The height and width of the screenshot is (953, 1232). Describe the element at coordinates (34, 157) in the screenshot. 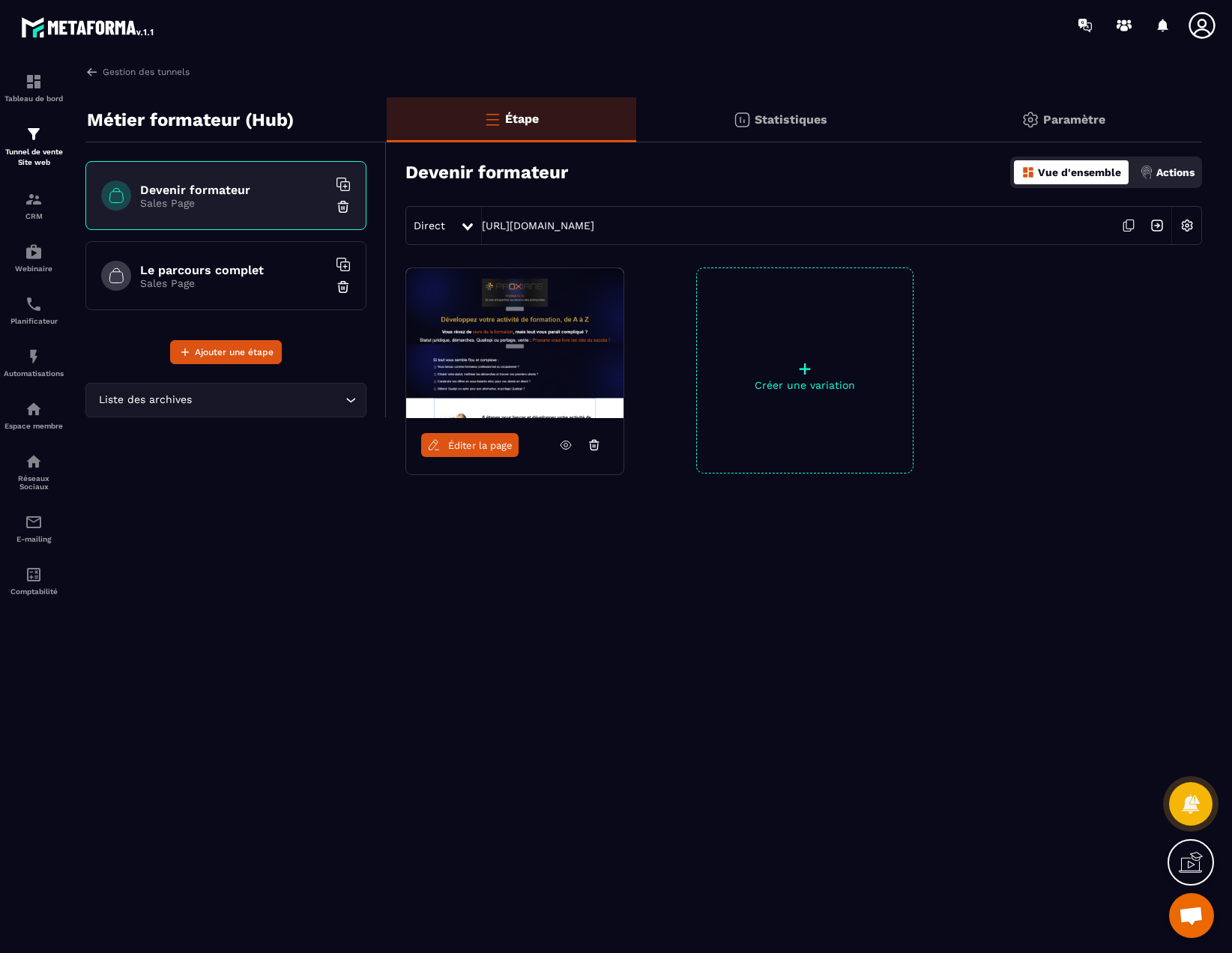

I see `p: Tunnel de vente Site web` at that location.